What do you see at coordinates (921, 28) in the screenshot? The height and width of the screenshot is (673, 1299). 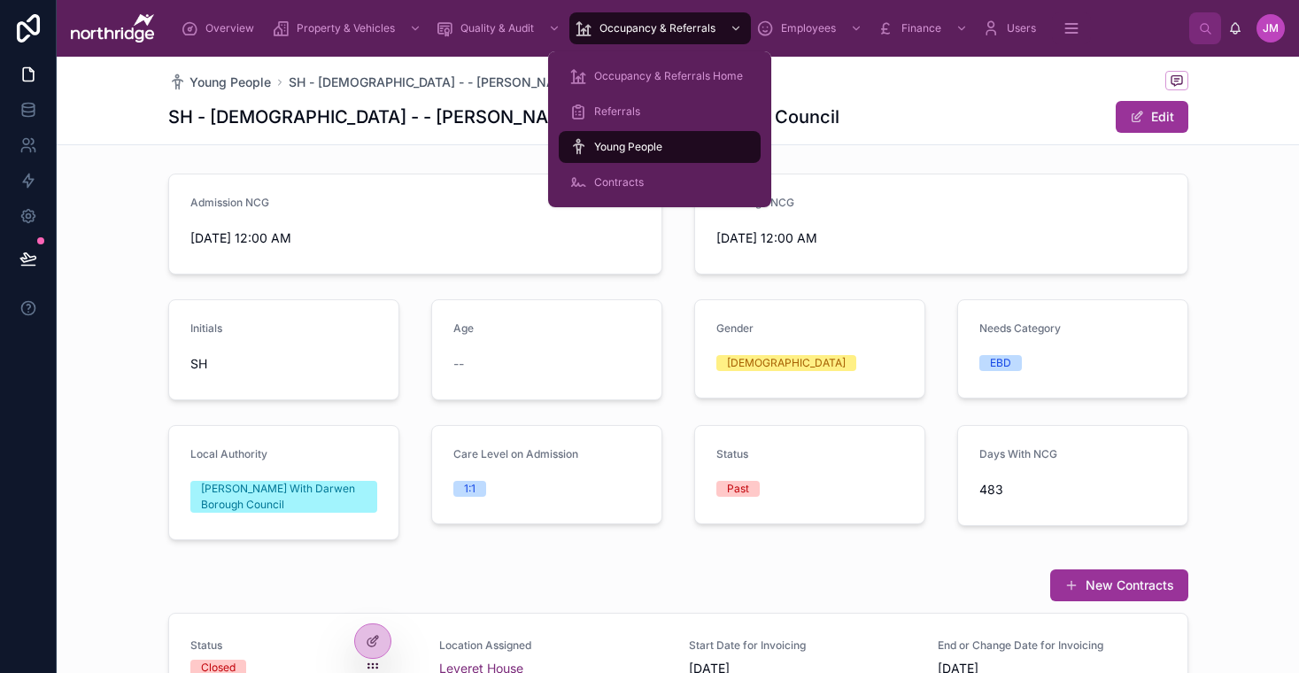 I see `span: Finance` at bounding box center [921, 28].